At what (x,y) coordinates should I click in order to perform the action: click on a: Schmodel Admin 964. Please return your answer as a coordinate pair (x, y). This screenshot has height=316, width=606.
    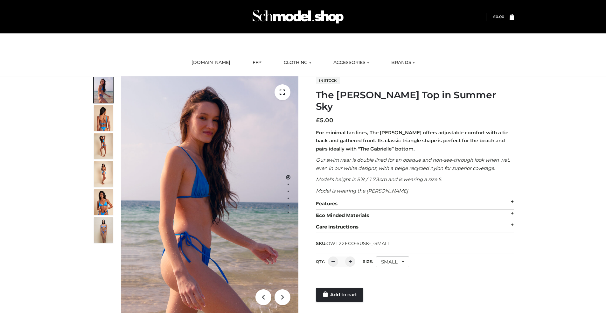
    Looking at the image, I should click on (298, 17).